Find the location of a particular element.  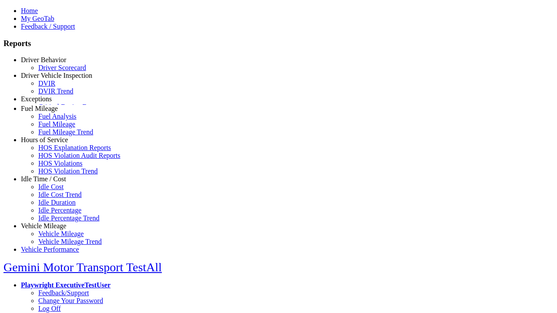

a: Feedback / Support is located at coordinates (48, 26).